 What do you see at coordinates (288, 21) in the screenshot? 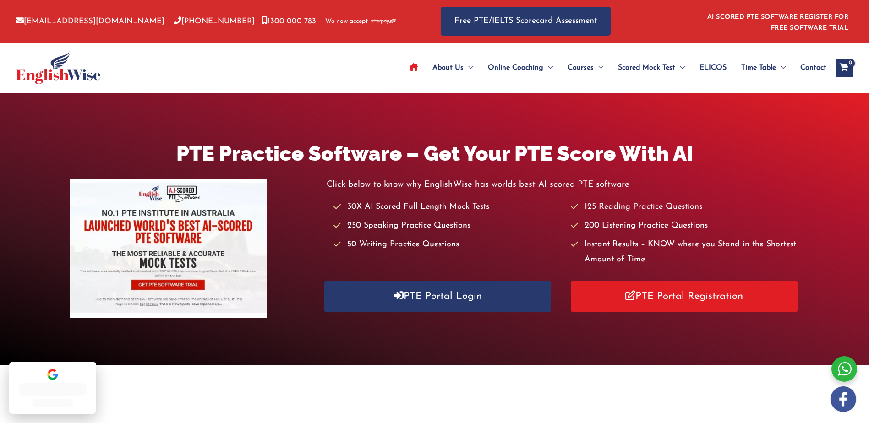
I see `a: 1300 000 783` at bounding box center [288, 21].